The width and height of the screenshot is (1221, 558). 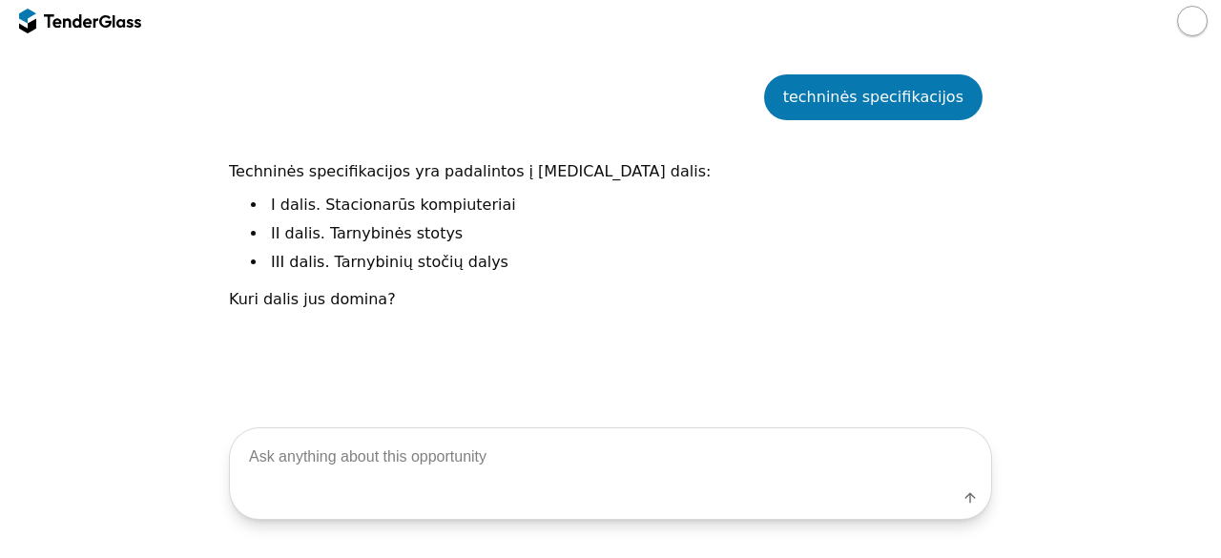 What do you see at coordinates (611, 300) in the screenshot?
I see `p: Kuri dalis jus domina?` at bounding box center [611, 300].